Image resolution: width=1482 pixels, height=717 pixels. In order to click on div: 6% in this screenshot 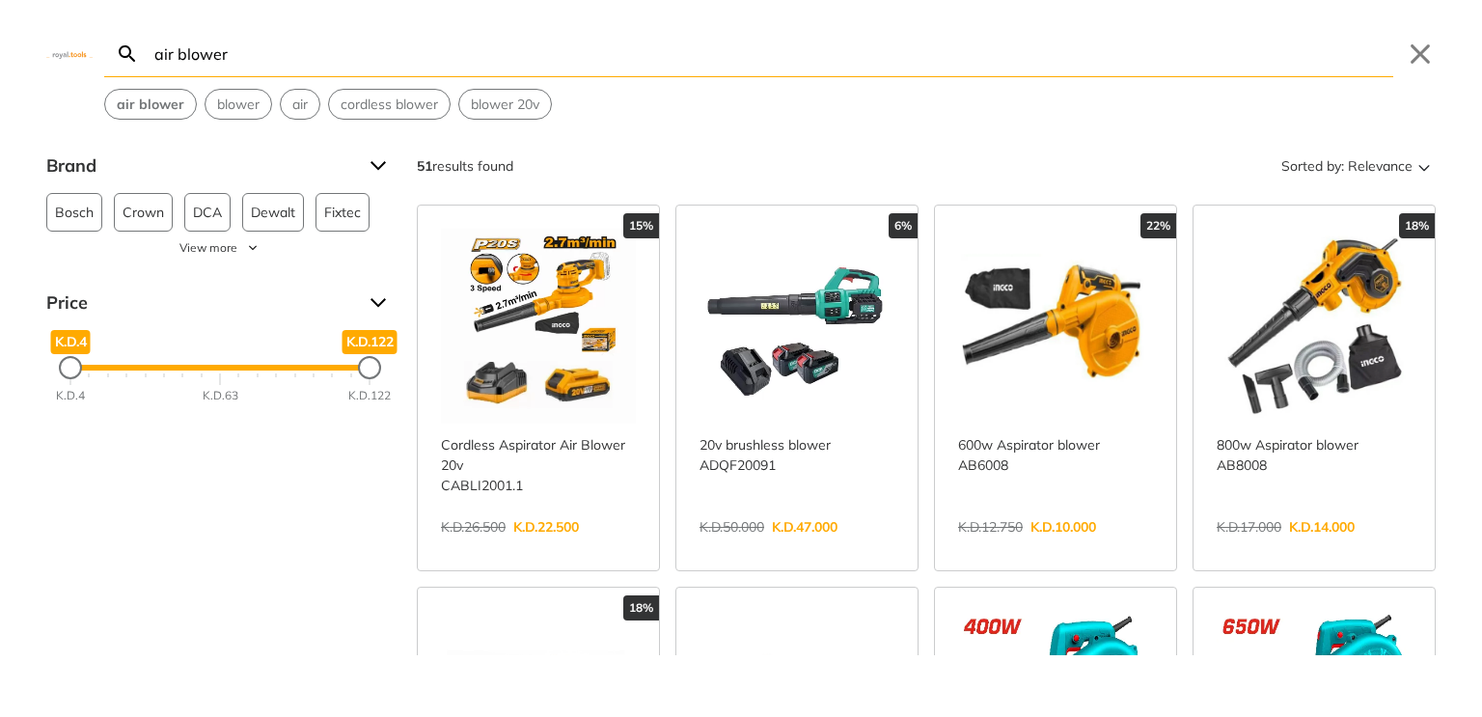, I will do `click(903, 226)`.